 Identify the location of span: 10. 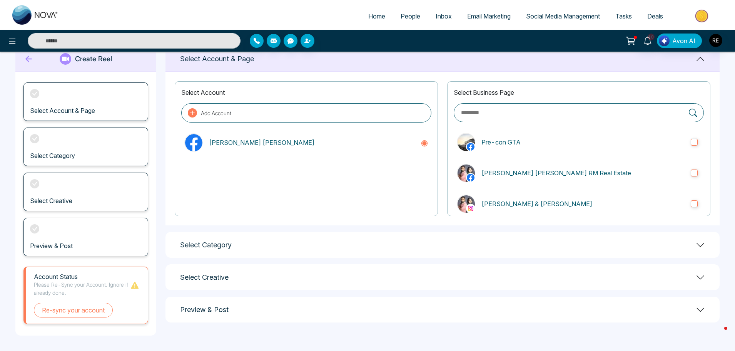
(651, 37).